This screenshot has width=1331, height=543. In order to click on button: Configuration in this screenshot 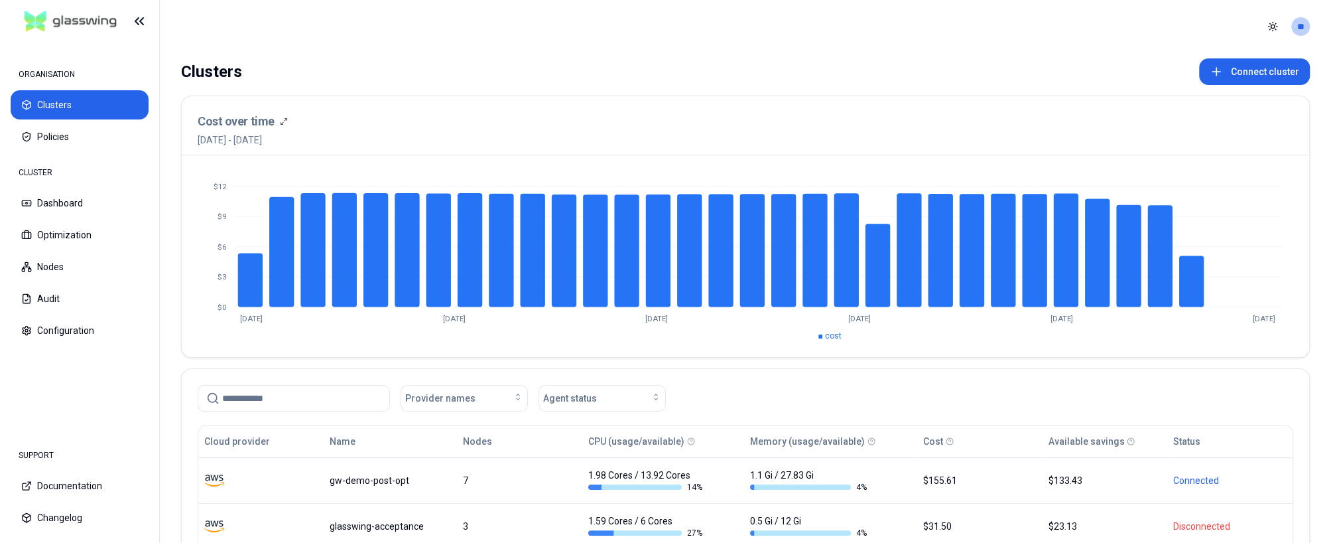, I will do `click(80, 330)`.